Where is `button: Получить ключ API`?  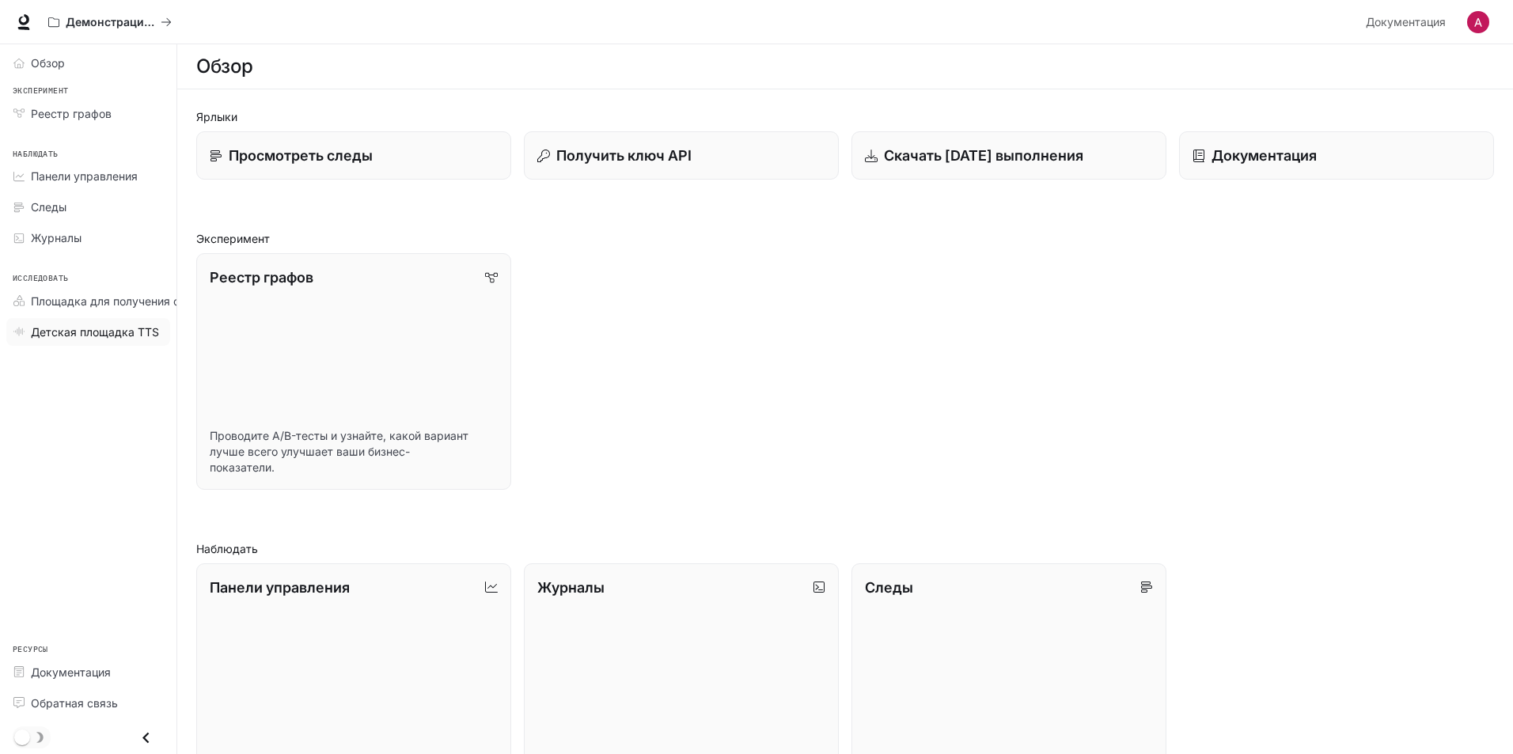 button: Получить ключ API is located at coordinates (681, 155).